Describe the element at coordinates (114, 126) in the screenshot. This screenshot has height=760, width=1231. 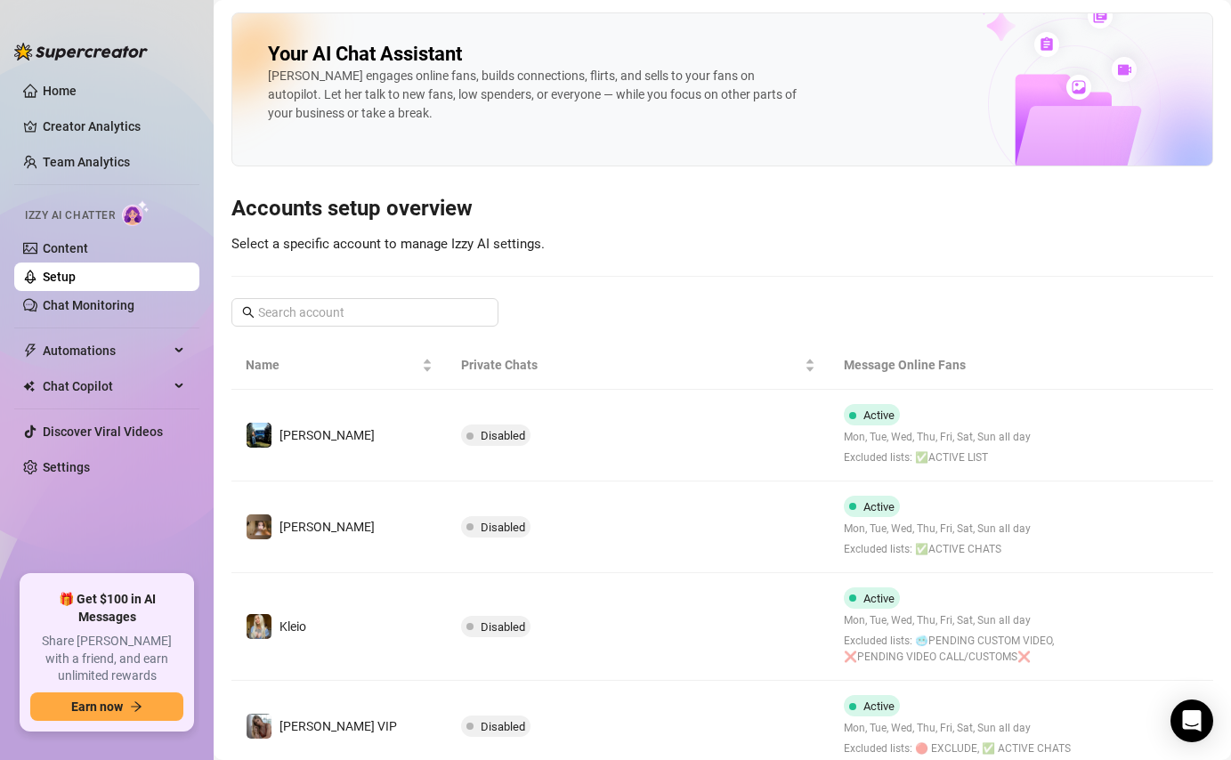
I see `a: Creator Analytics` at that location.